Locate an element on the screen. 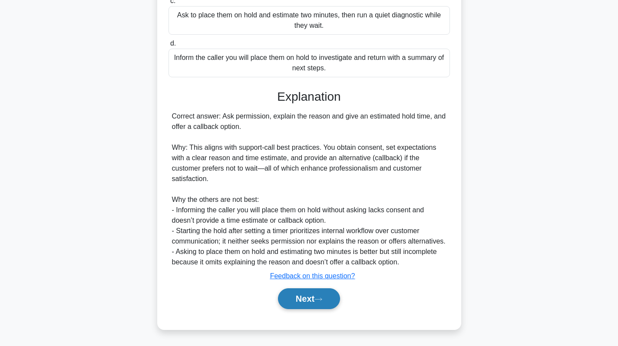  a: Feedback on this question? is located at coordinates (313, 276).